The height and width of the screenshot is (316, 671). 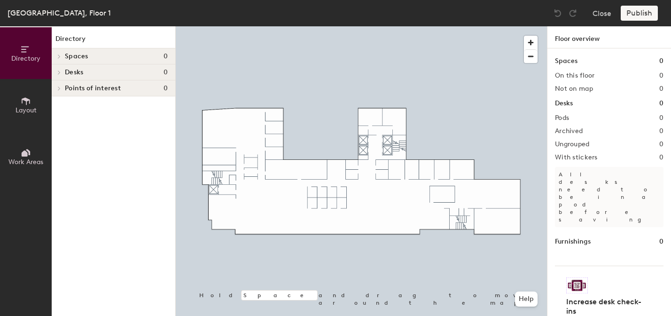 What do you see at coordinates (558, 13) in the screenshot?
I see `img: Undo` at bounding box center [558, 13].